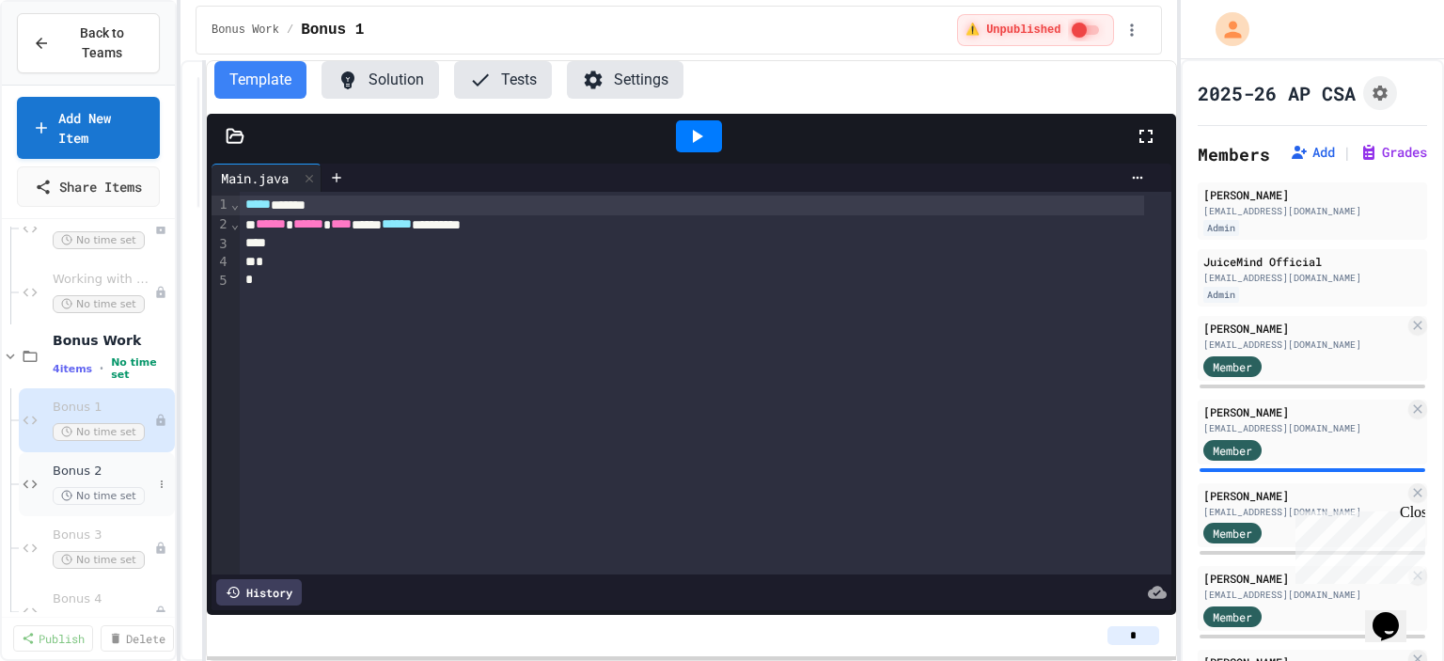 The width and height of the screenshot is (1444, 661). Describe the element at coordinates (88, 43) in the screenshot. I see `button: Back to Teams` at that location.